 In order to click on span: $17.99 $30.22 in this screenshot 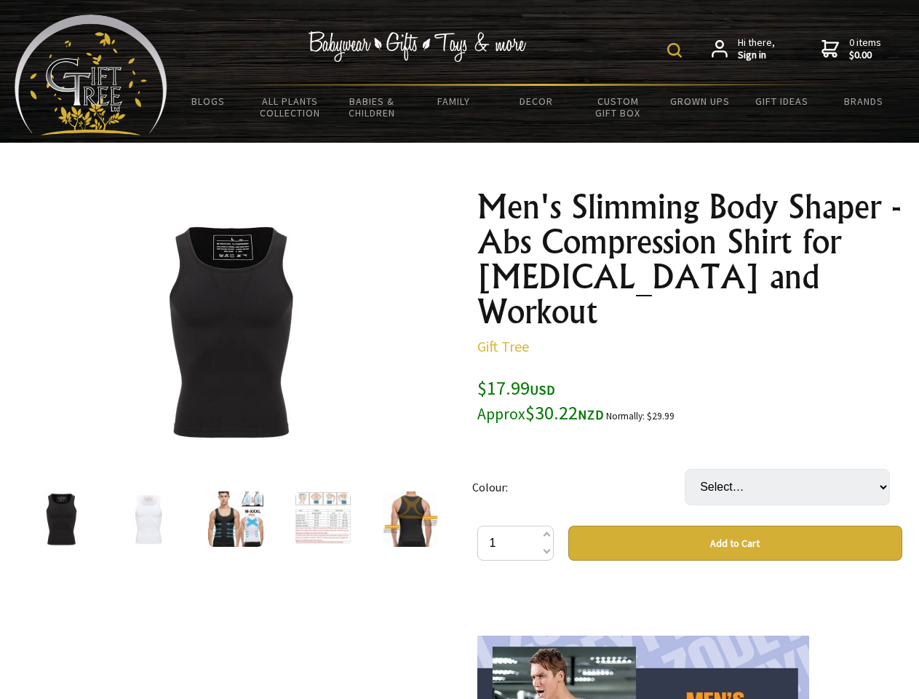, I will do `click(541, 399)`.